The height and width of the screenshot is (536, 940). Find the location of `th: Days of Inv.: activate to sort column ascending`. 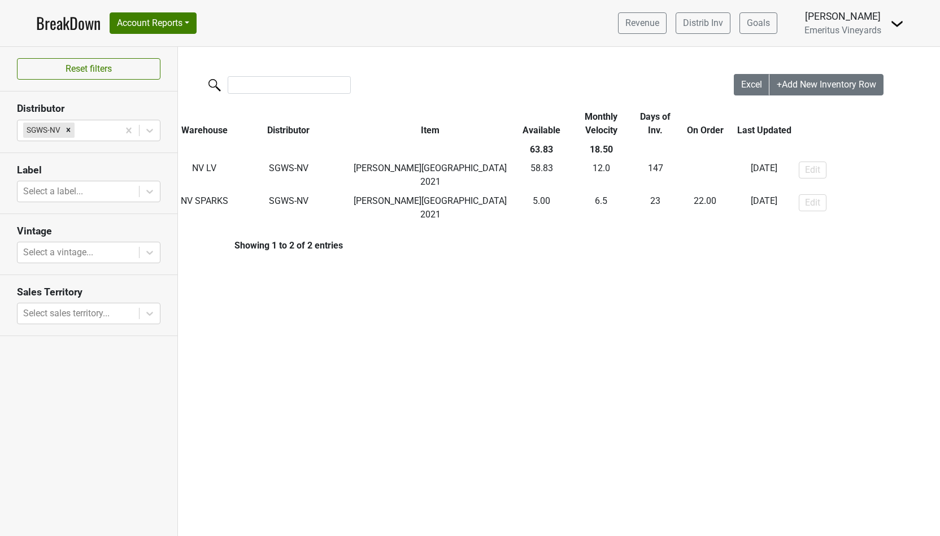

th: Days of Inv.: activate to sort column ascending is located at coordinates (656, 124).